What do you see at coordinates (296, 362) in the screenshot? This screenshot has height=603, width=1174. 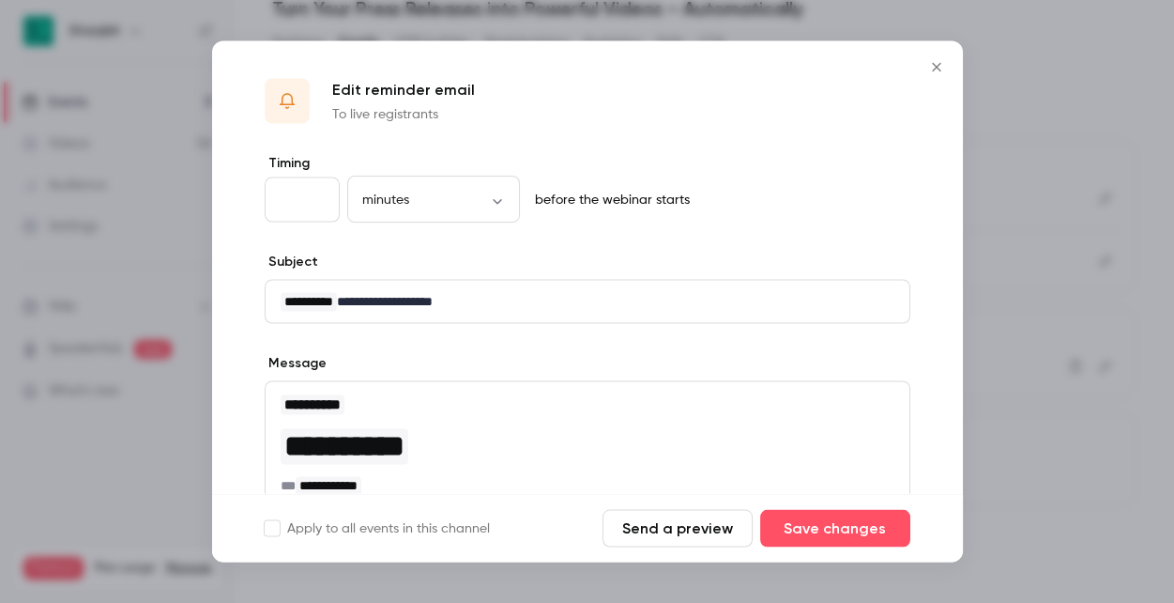 I see `label: Message` at bounding box center [296, 362].